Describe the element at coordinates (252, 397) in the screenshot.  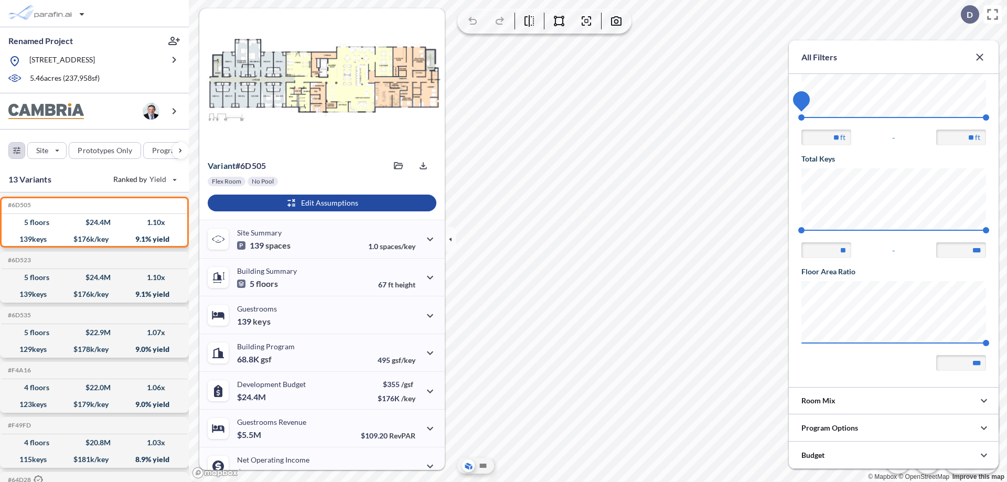
I see `p: $24.4M` at that location.